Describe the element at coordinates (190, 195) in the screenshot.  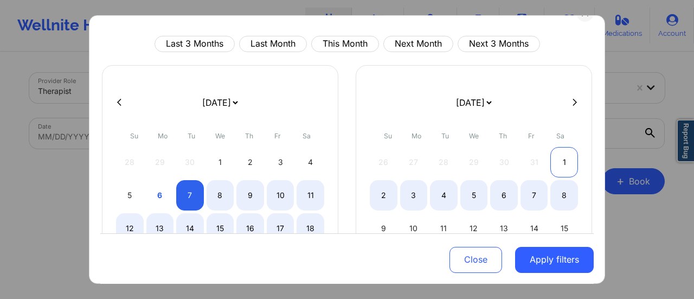
I see `div: Tue Oct 07 2025` at that location.